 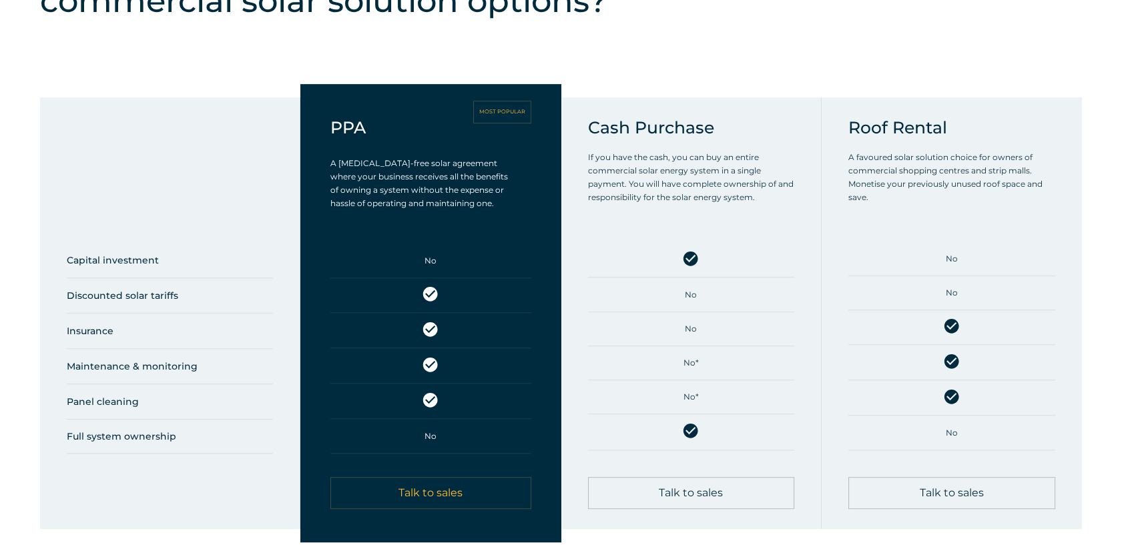 I want to click on h5: Panel cleaning, so click(x=170, y=402).